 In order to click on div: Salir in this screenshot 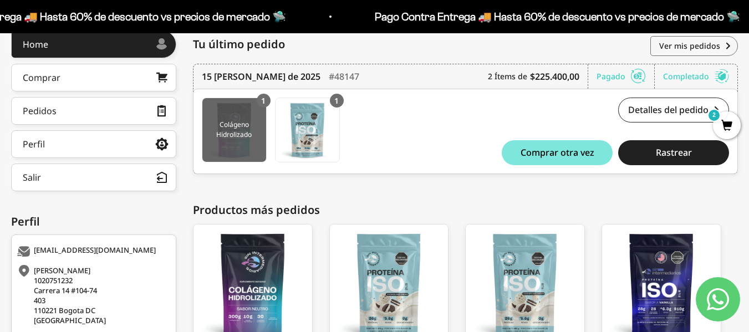, I will do `click(32, 178)`.